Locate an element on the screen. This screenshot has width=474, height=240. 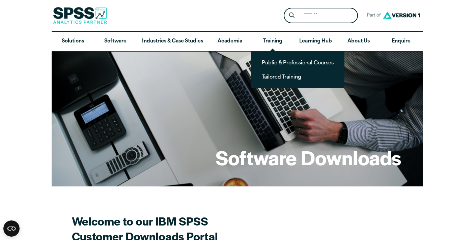
form: Site Header Search Form is located at coordinates (321, 16).